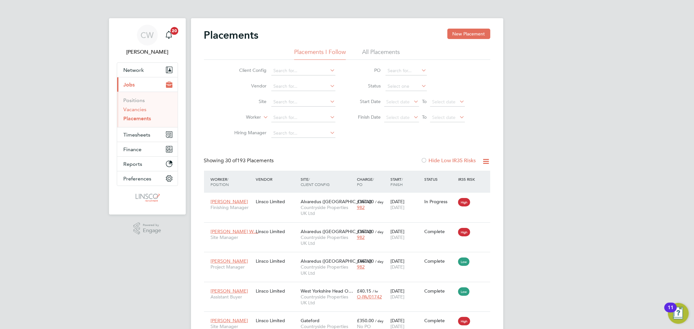 This screenshot has height=329, width=694. What do you see at coordinates (406, 87) in the screenshot?
I see `input: Select one` at bounding box center [406, 87].